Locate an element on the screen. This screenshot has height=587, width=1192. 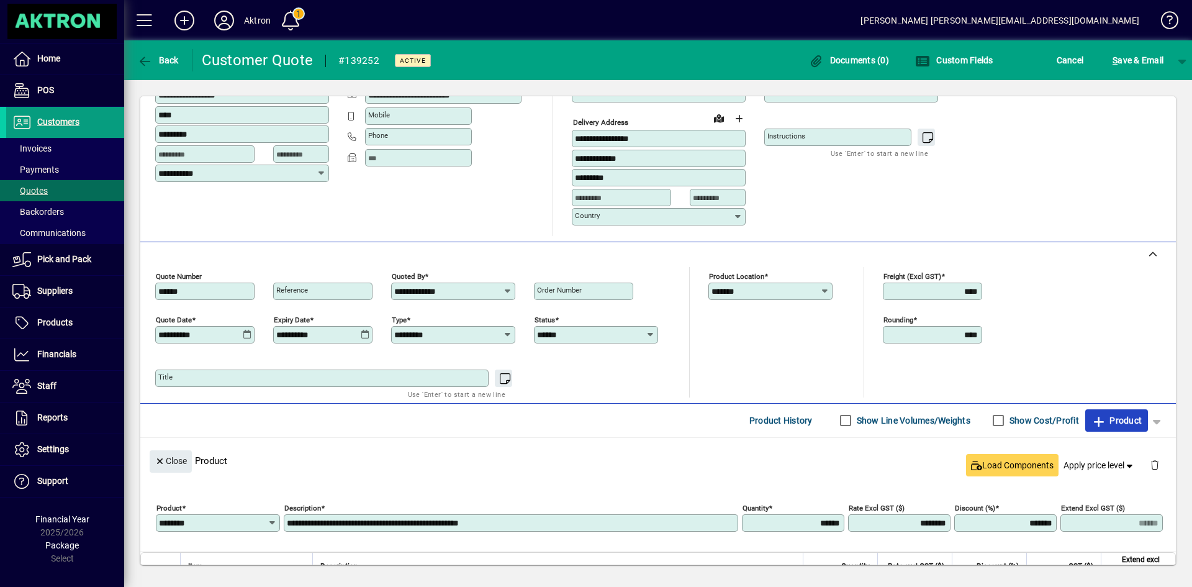
span: Apply price level is located at coordinates (1100, 465).